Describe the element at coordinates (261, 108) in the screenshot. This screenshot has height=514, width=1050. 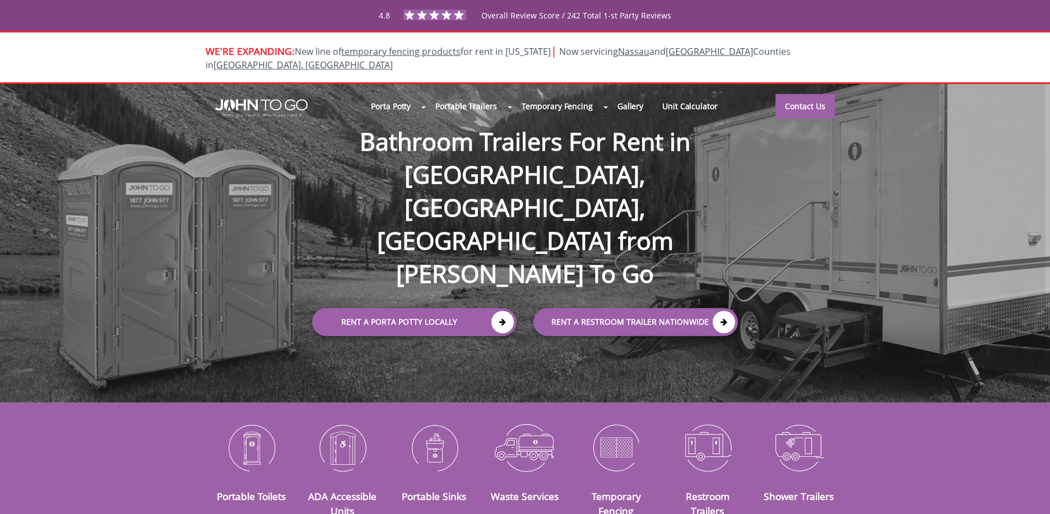
I see `img: JOHN to go` at that location.